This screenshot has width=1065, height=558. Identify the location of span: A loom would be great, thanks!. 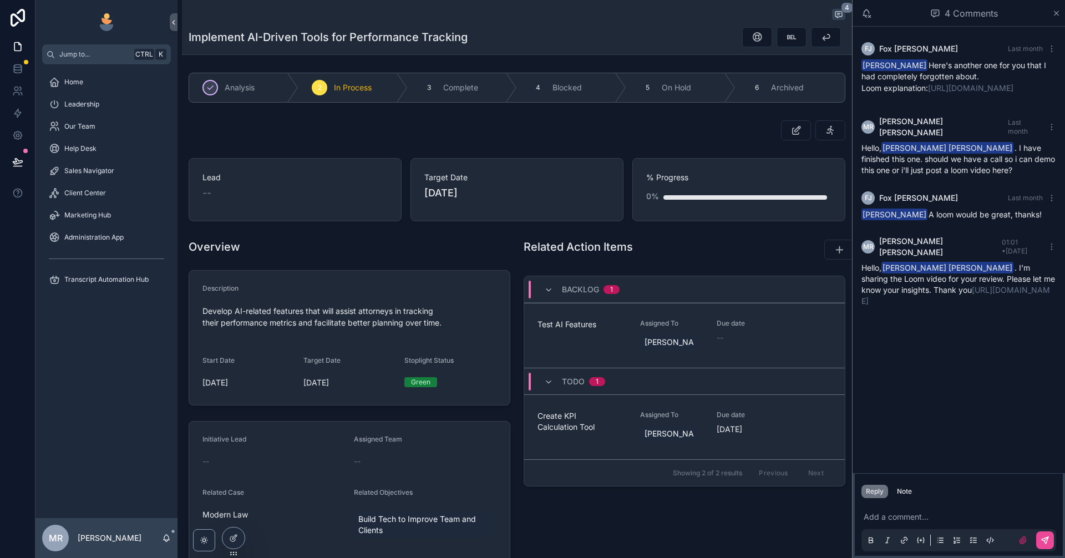
(951, 214).